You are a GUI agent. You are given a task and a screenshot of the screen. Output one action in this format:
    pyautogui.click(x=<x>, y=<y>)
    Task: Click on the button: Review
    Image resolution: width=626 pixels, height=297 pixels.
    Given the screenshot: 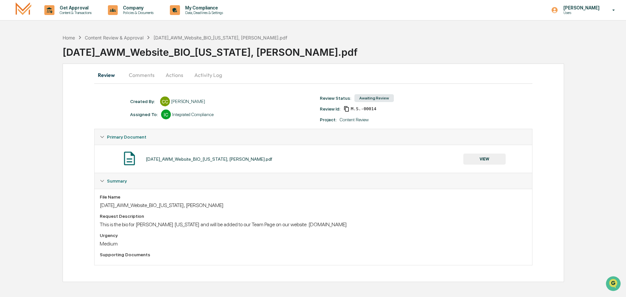 What is the action you would take?
    pyautogui.click(x=109, y=75)
    